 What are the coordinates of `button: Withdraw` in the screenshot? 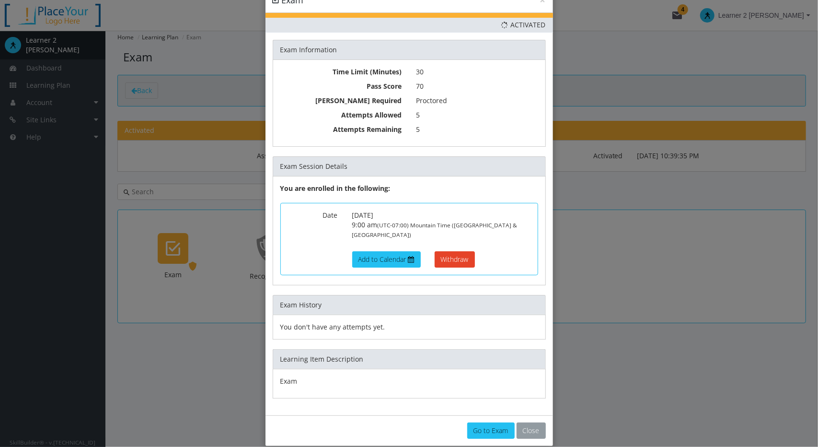 It's located at (455, 259).